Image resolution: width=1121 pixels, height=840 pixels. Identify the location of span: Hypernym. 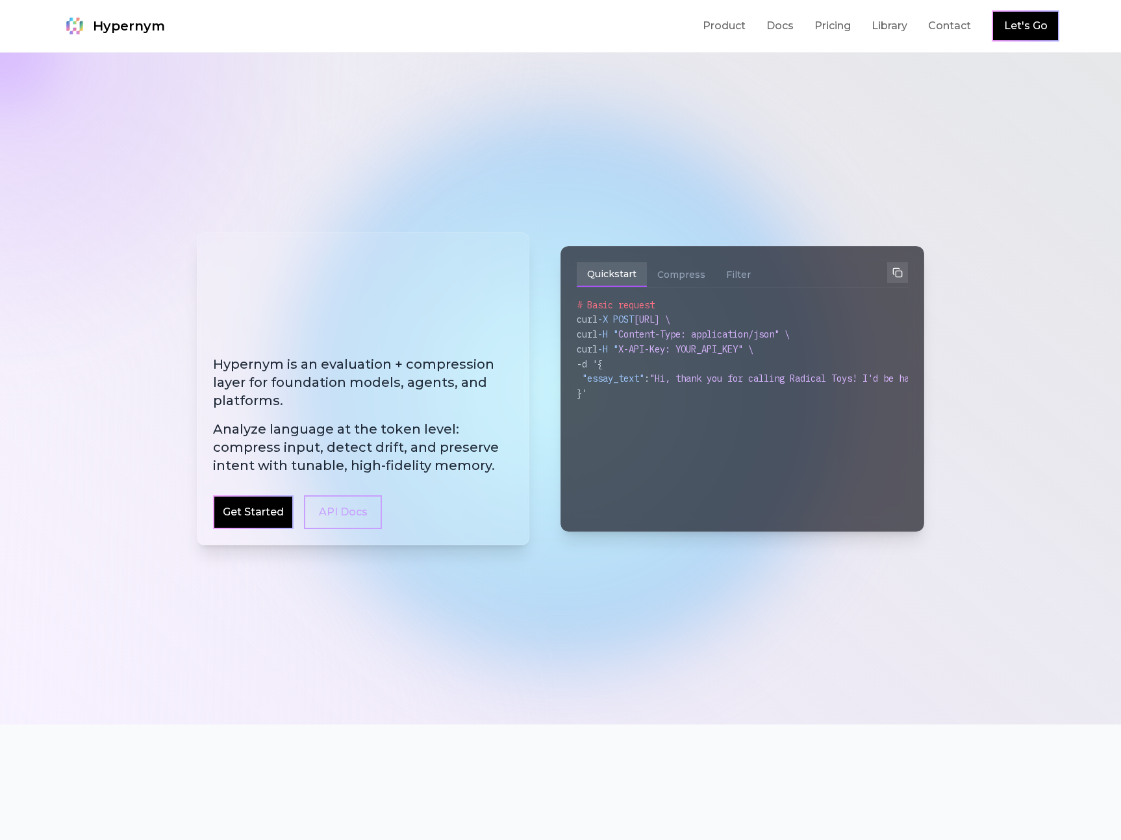
(129, 26).